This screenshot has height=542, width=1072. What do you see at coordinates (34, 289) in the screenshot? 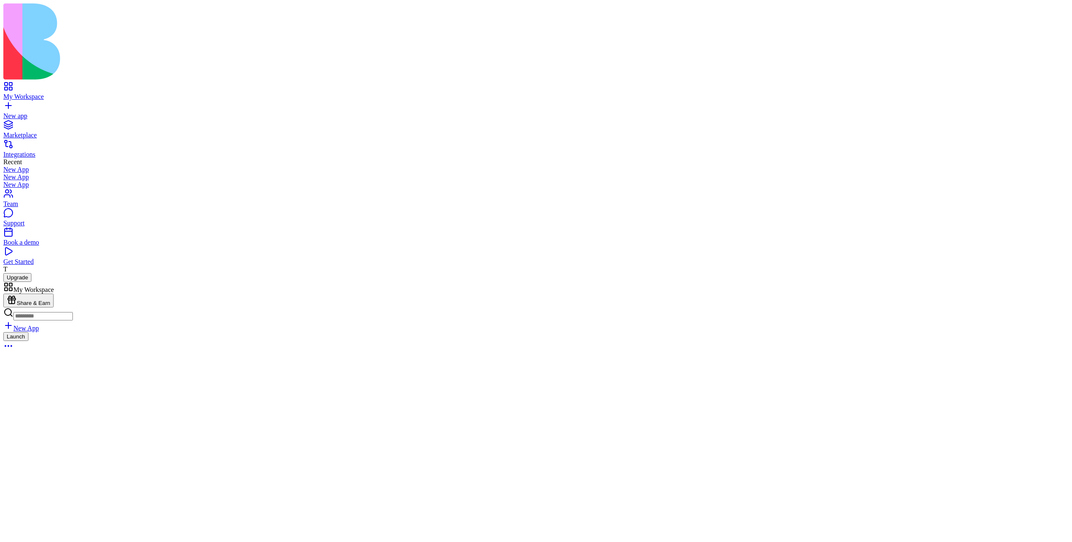
I see `span: My Workspace` at bounding box center [34, 289].